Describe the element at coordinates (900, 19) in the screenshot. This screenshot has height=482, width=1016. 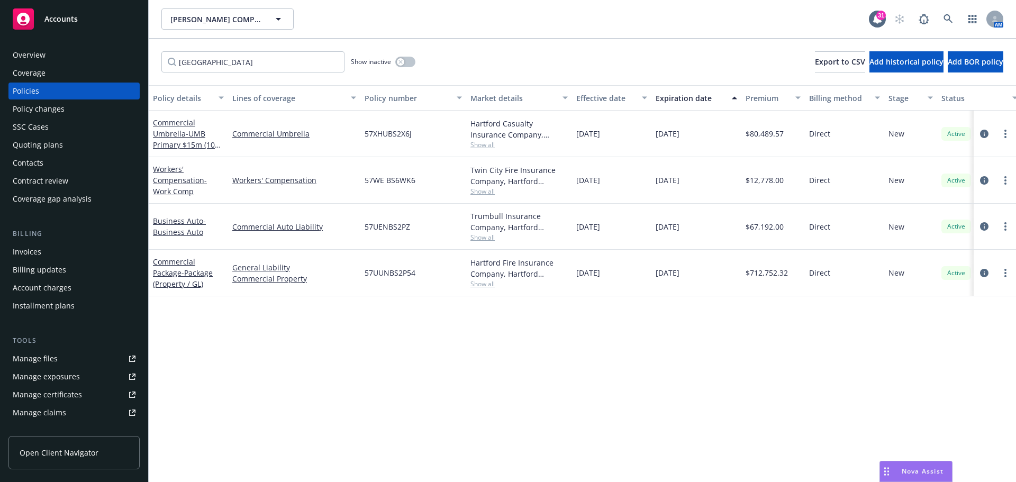
I see `a: Start snowing` at that location.